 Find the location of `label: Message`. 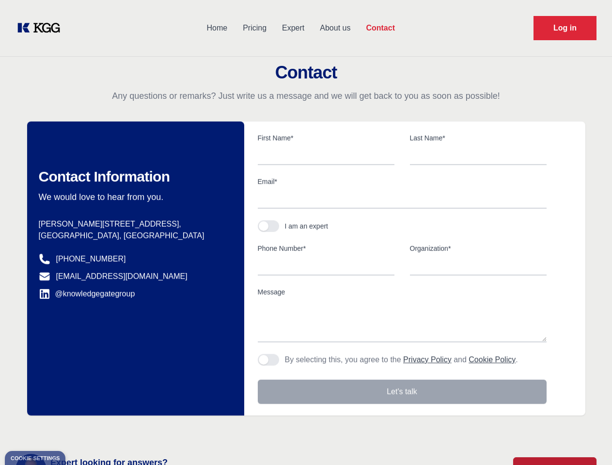

label: Message is located at coordinates (402, 292).